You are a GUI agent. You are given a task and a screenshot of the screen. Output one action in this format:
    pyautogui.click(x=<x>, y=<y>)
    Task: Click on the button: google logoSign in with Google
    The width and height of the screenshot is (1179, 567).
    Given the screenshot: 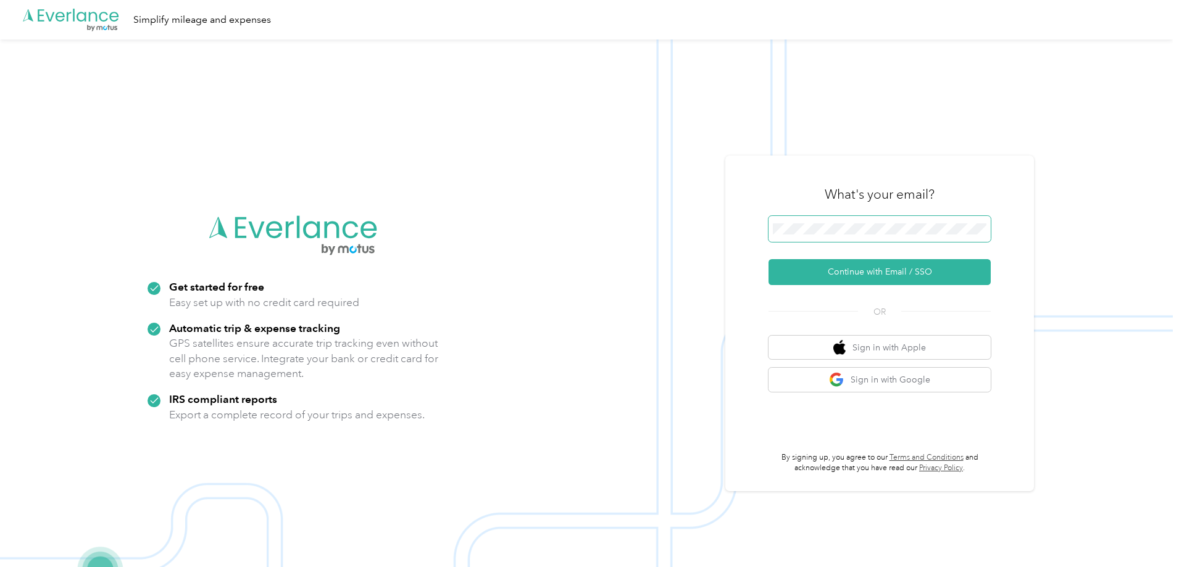 What is the action you would take?
    pyautogui.click(x=880, y=380)
    